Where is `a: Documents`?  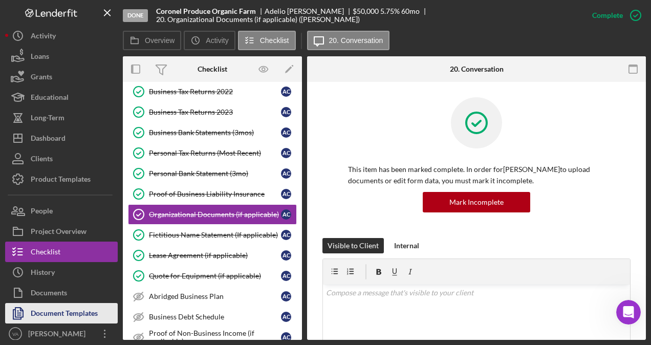 a: Documents is located at coordinates (61, 293).